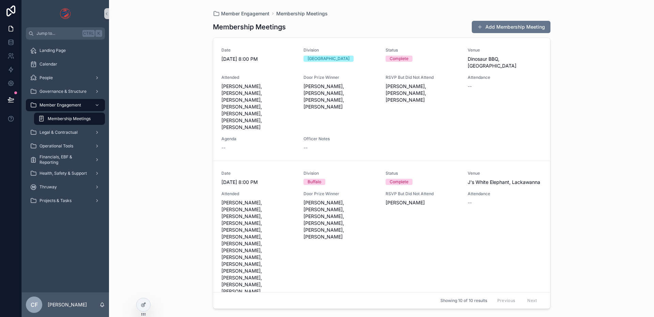 Image resolution: width=654 pixels, height=317 pixels. I want to click on a: People, so click(65, 78).